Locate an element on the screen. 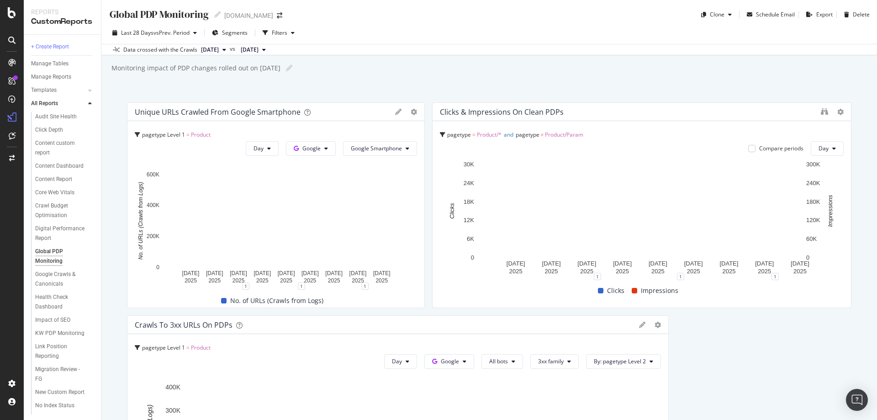 The width and height of the screenshot is (877, 420). span: Product is located at coordinates (201, 134).